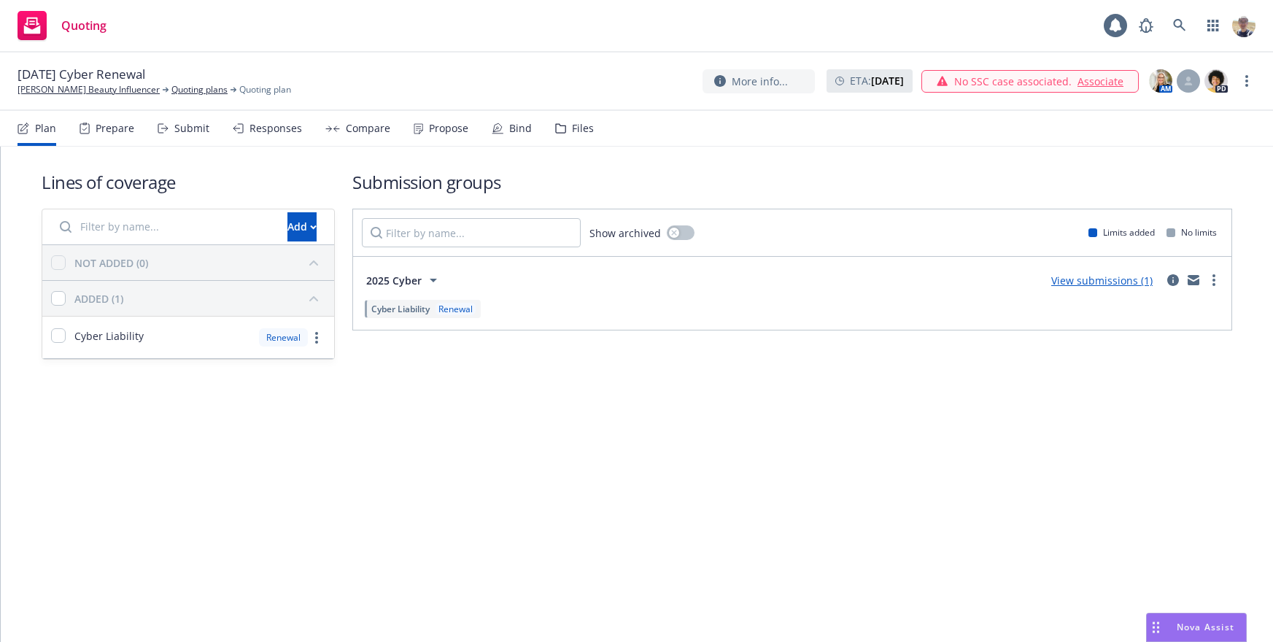  What do you see at coordinates (792, 182) in the screenshot?
I see `h1: Submission groups` at bounding box center [792, 182].